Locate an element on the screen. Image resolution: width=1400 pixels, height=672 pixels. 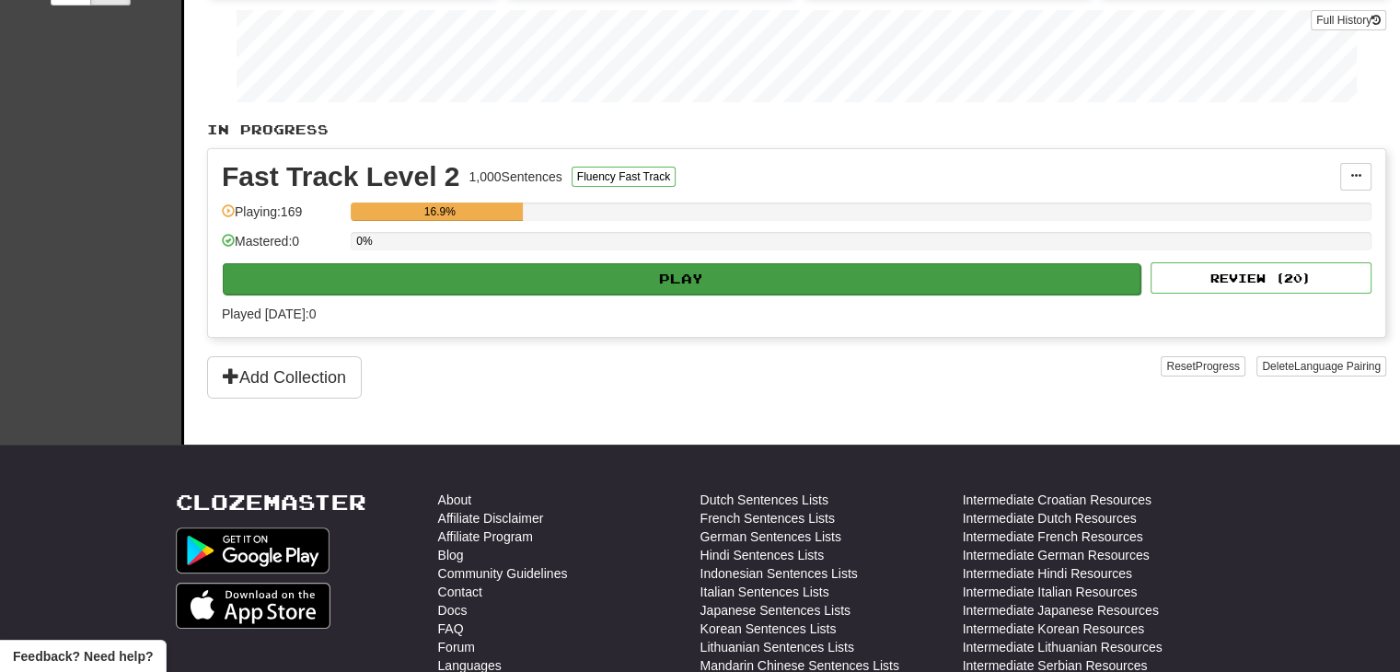
a: Hindi Sentences Lists is located at coordinates (762, 555).